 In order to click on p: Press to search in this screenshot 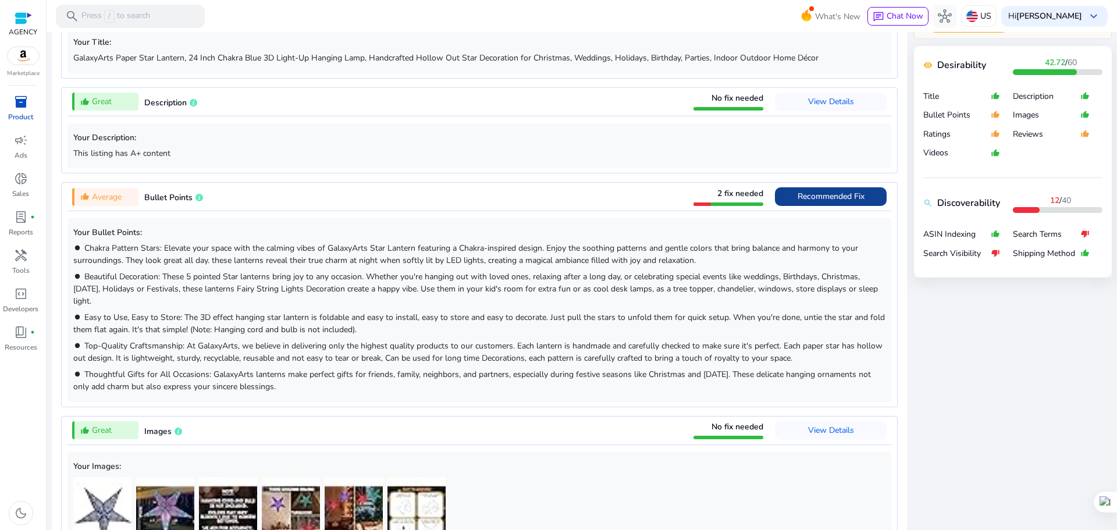, I will do `click(116, 16)`.